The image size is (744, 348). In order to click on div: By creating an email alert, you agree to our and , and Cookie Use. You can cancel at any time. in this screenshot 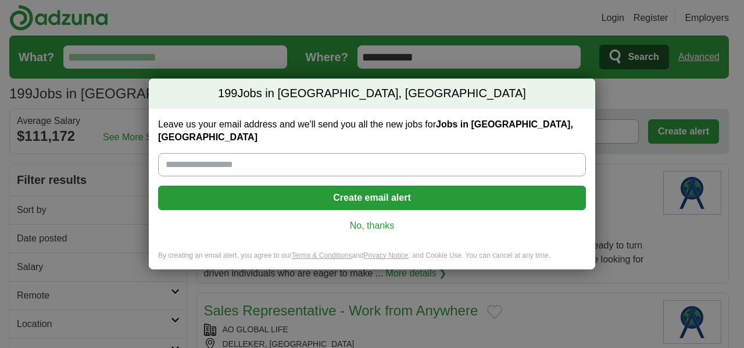, I will do `click(372, 260)`.